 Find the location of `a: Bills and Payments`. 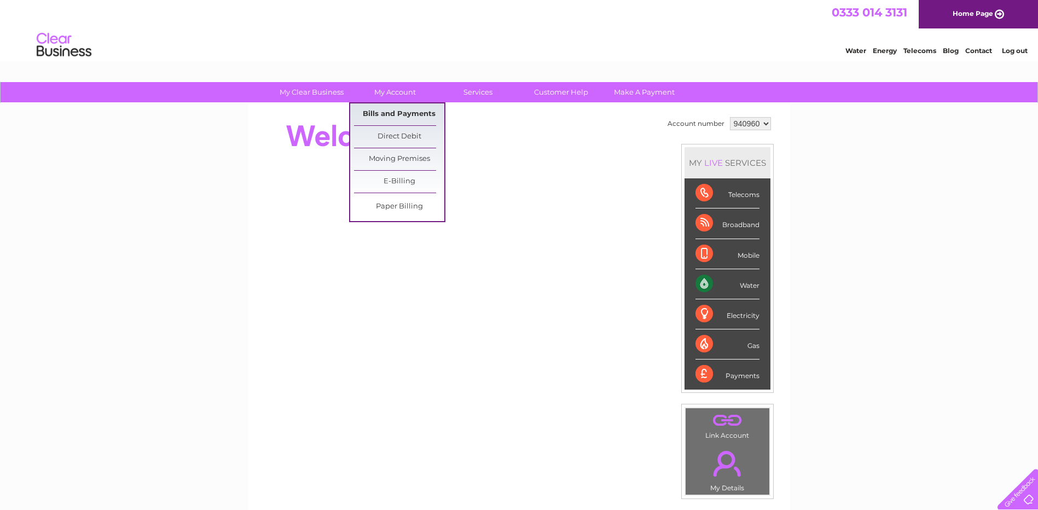

a: Bills and Payments is located at coordinates (399, 114).